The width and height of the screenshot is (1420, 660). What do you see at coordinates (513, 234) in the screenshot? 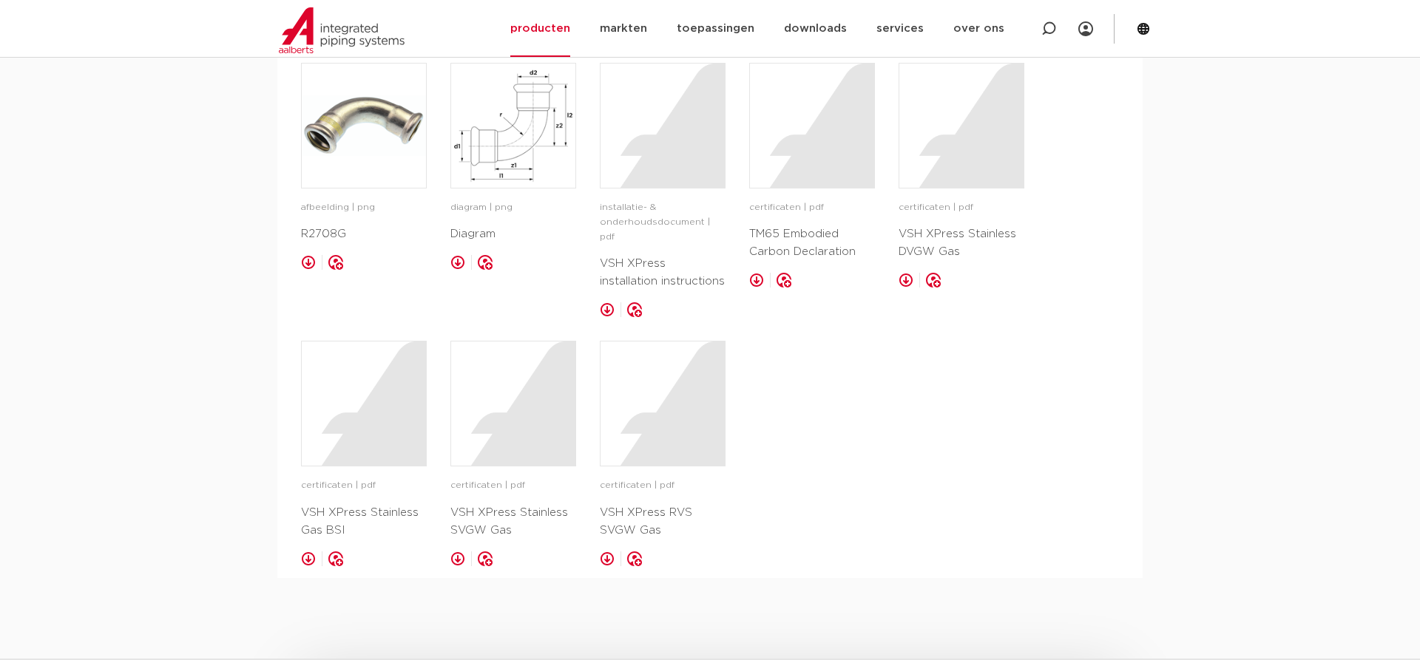
I see `p: Diagram` at bounding box center [513, 234].